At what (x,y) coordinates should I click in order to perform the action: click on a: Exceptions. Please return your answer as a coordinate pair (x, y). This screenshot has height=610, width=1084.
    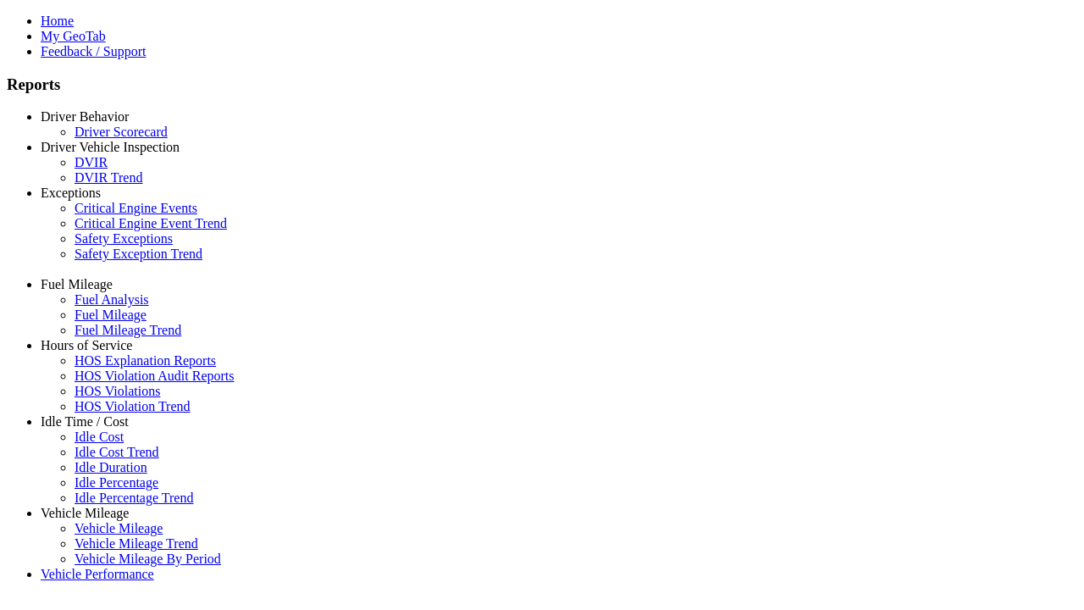
    Looking at the image, I should click on (70, 192).